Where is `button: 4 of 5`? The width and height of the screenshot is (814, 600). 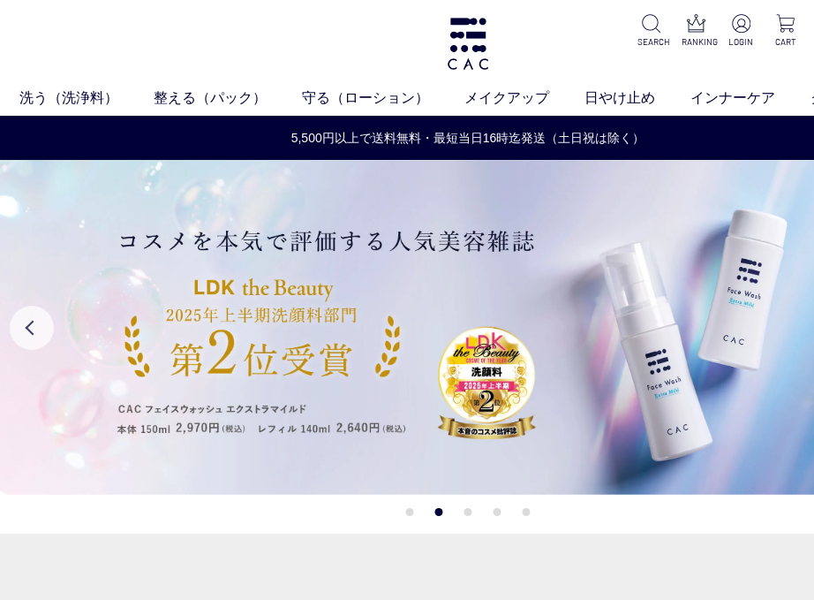 button: 4 of 5 is located at coordinates (497, 511).